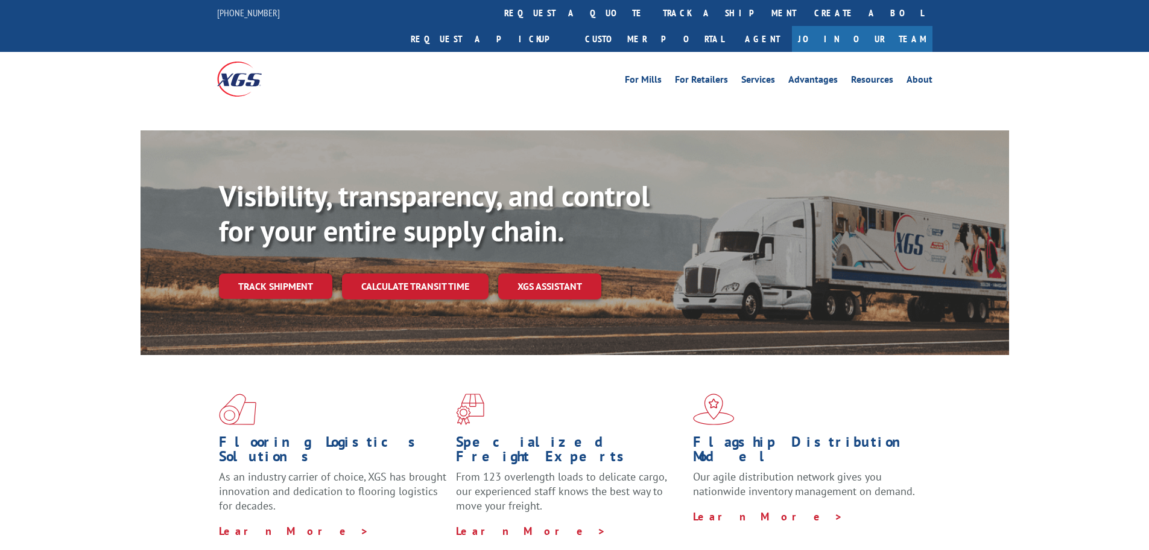  I want to click on a: Track shipment, so click(276, 286).